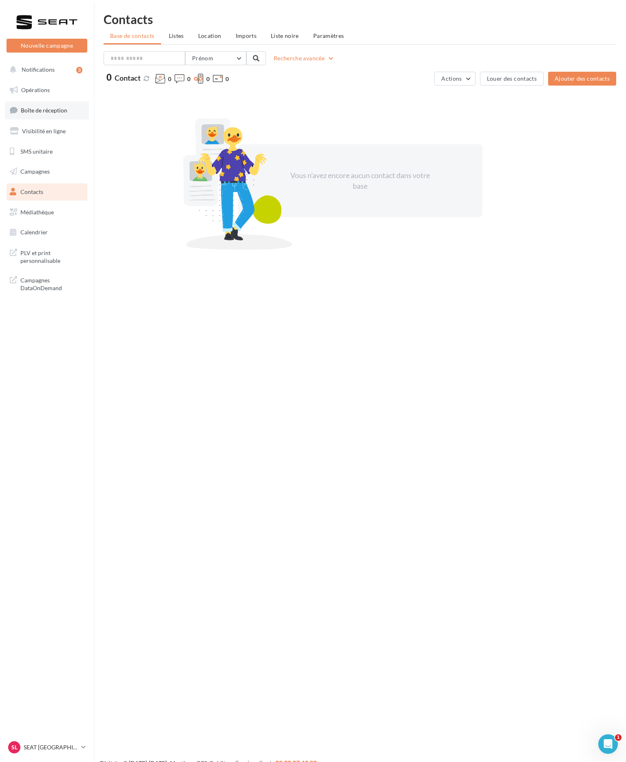  Describe the element at coordinates (455, 79) in the screenshot. I see `button: Actions` at that location.